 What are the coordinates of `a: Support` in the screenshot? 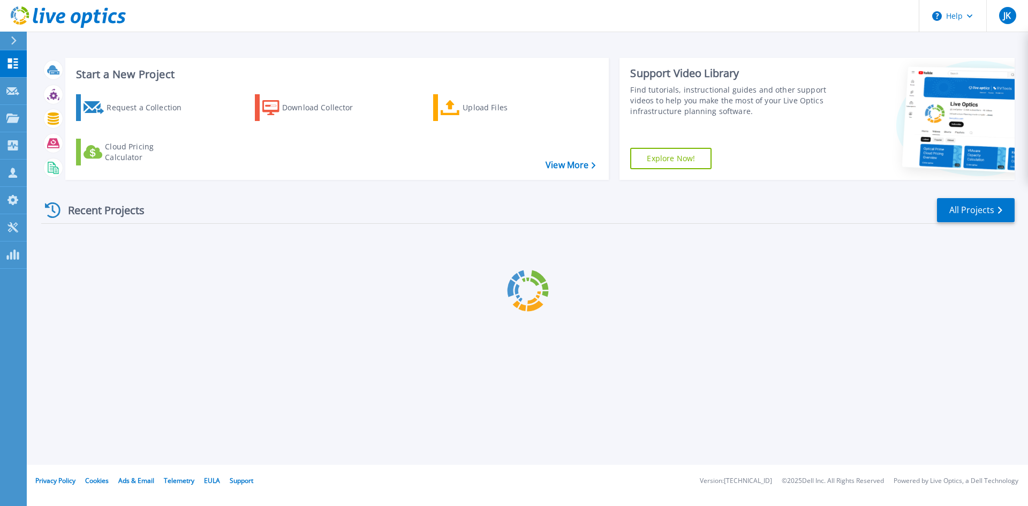 It's located at (242, 480).